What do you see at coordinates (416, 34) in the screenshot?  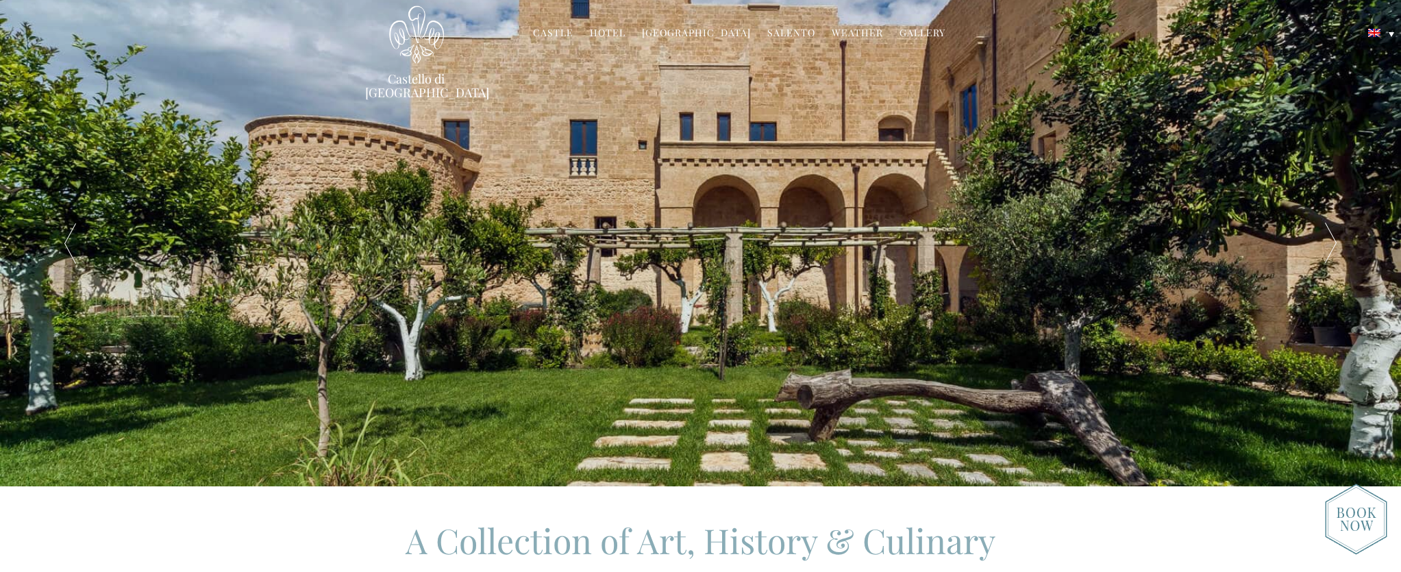 I see `img: Castello di Ugento` at bounding box center [416, 34].